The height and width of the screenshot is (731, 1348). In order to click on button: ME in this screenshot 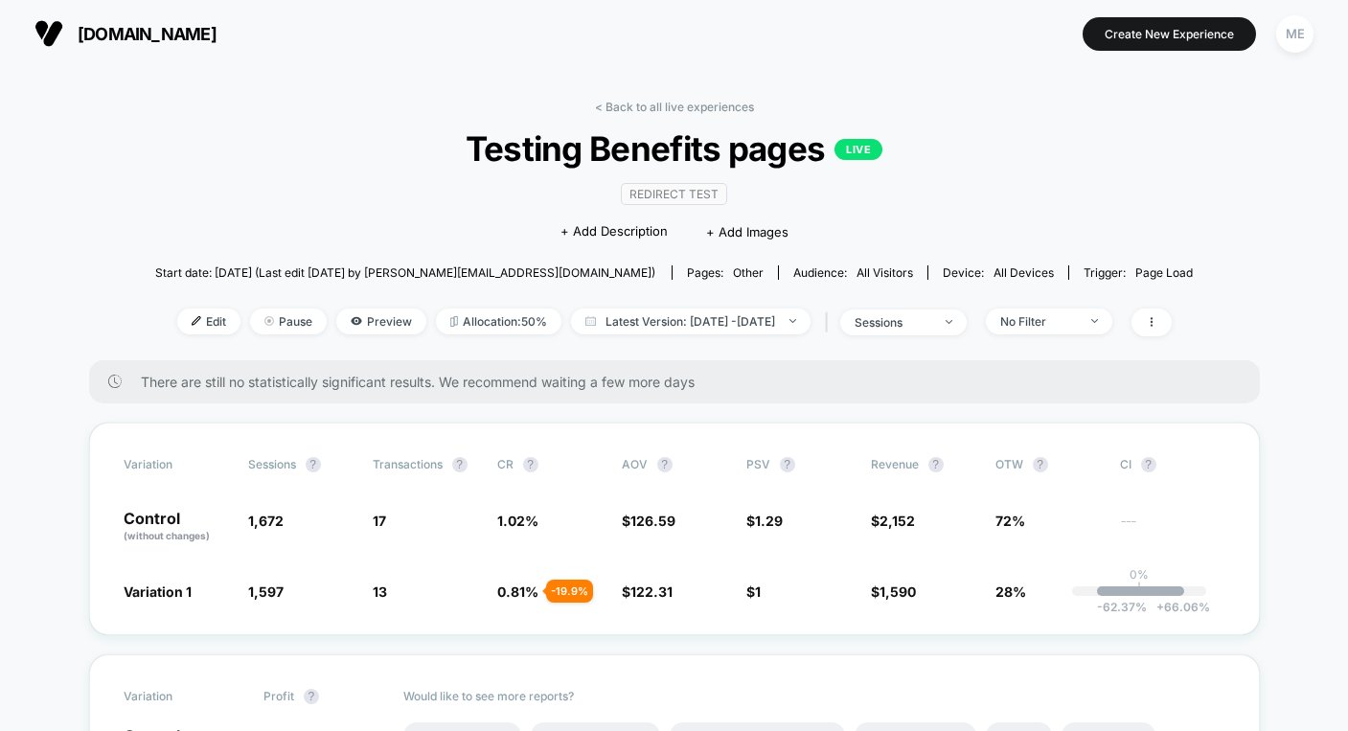, I will do `click(1294, 34)`.